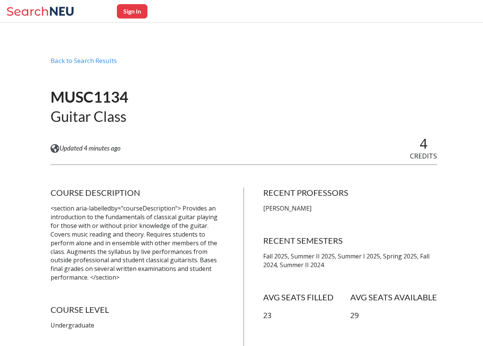  What do you see at coordinates (137, 243) in the screenshot?
I see `p: <section aria-labelledby="courseDescription"> Provides an introduction to the fundamentals of cla...` at bounding box center [137, 243].